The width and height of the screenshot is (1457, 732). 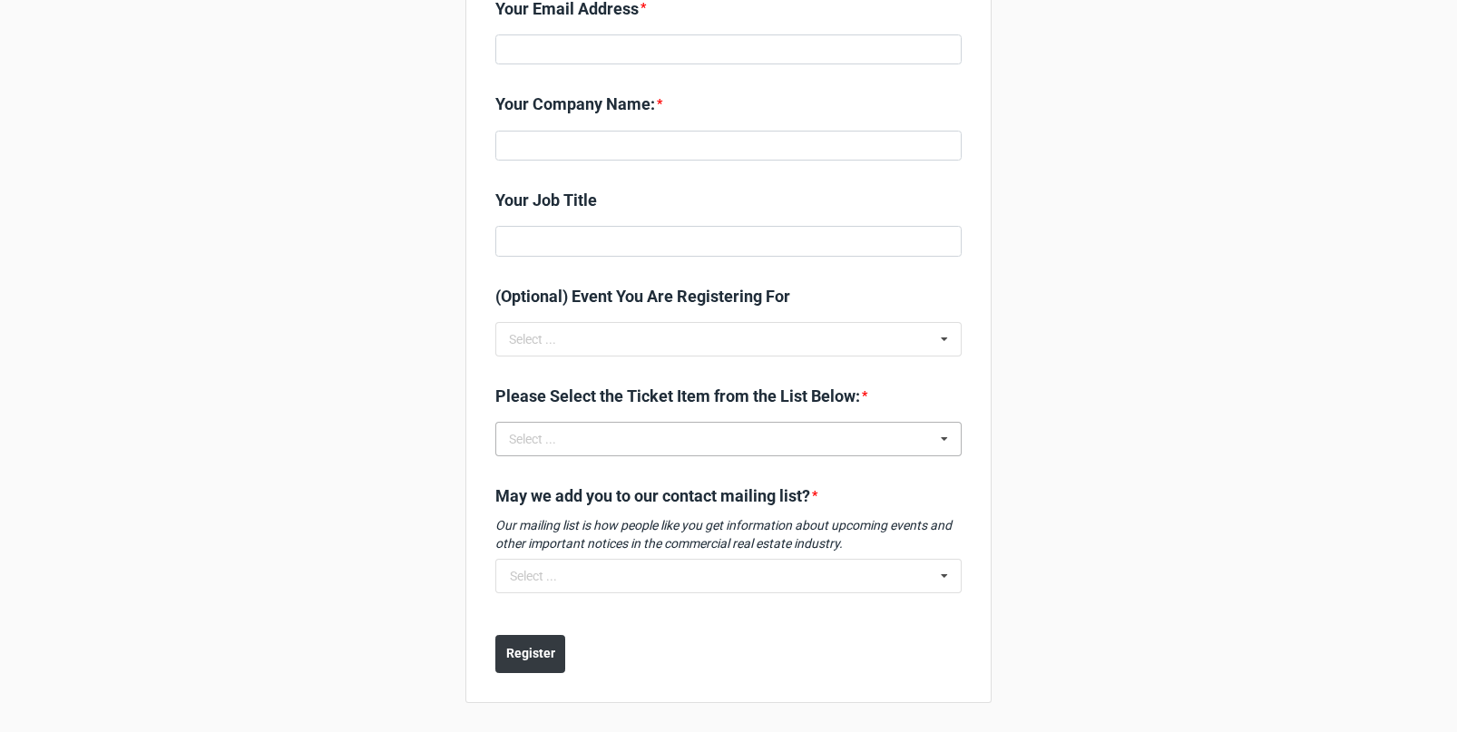 I want to click on label: May we add you to our contact mailing list?, so click(x=652, y=496).